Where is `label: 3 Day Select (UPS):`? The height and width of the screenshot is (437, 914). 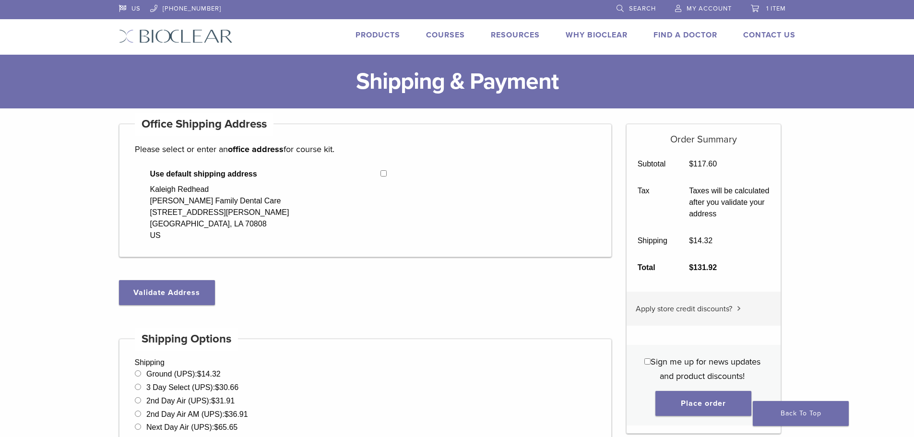
label: 3 Day Select (UPS): is located at coordinates (192, 387).